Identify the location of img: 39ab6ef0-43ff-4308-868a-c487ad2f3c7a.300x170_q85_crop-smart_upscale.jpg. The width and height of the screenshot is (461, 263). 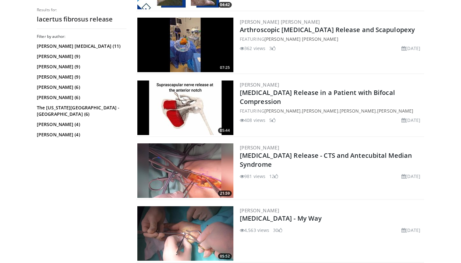
(186, 45).